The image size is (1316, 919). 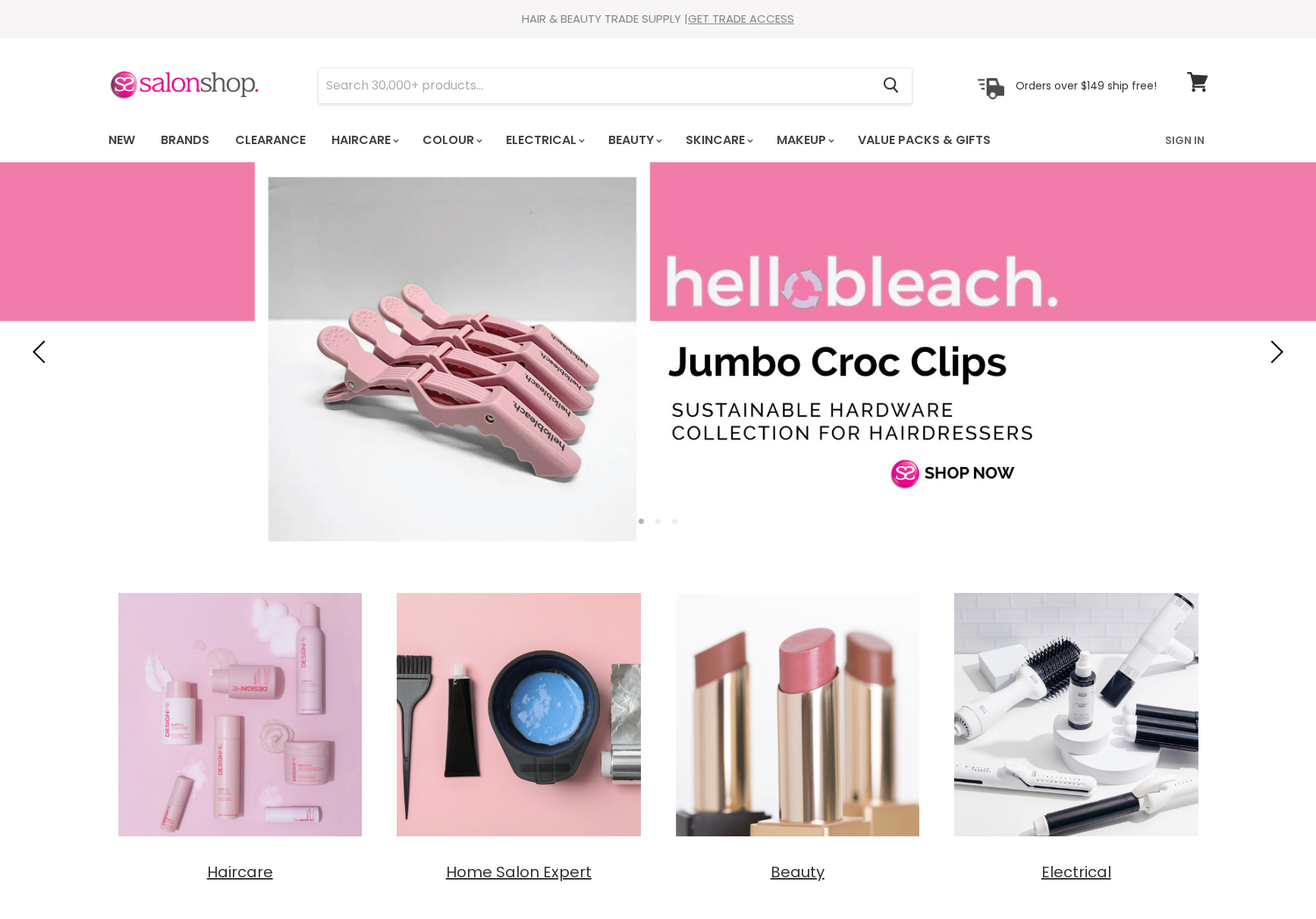 I want to click on a: Sign In, so click(x=1184, y=140).